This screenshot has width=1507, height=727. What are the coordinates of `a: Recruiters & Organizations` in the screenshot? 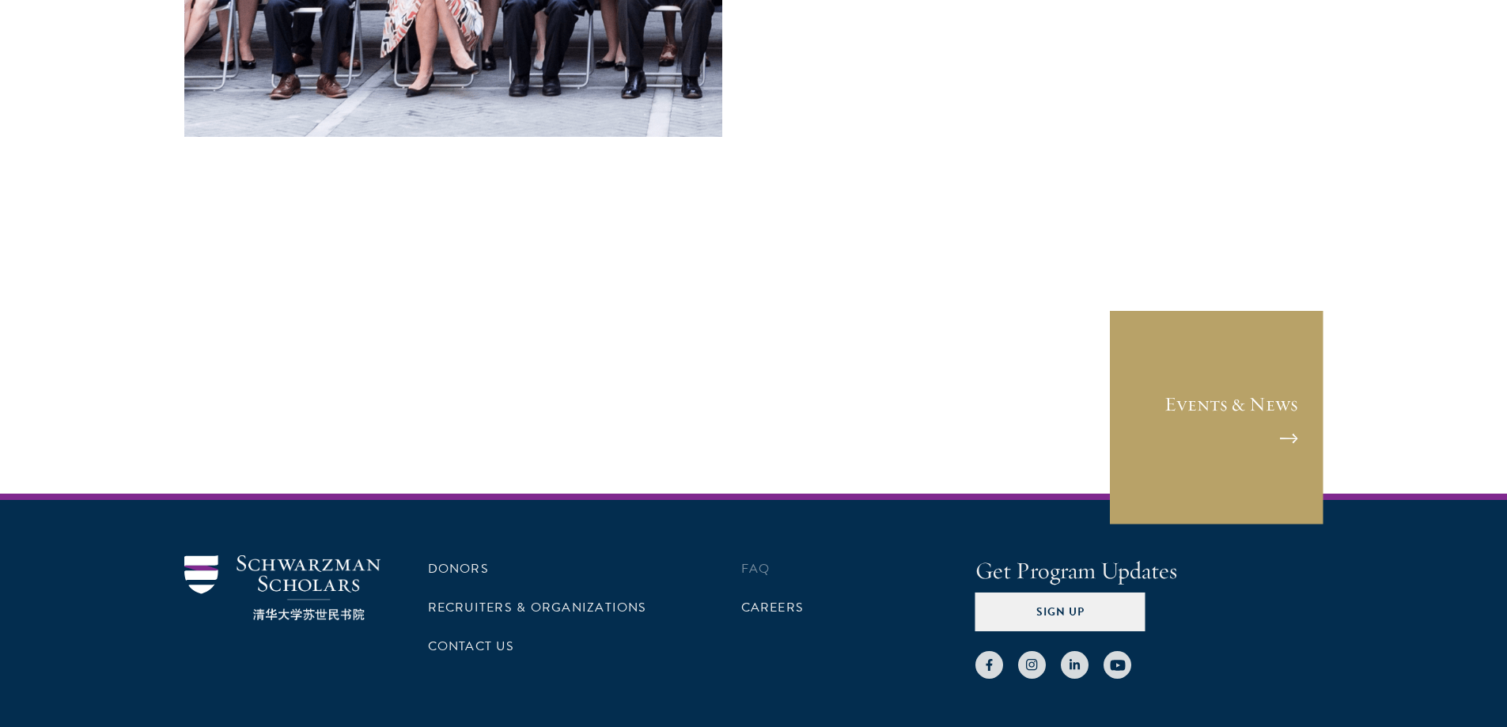 It's located at (537, 607).